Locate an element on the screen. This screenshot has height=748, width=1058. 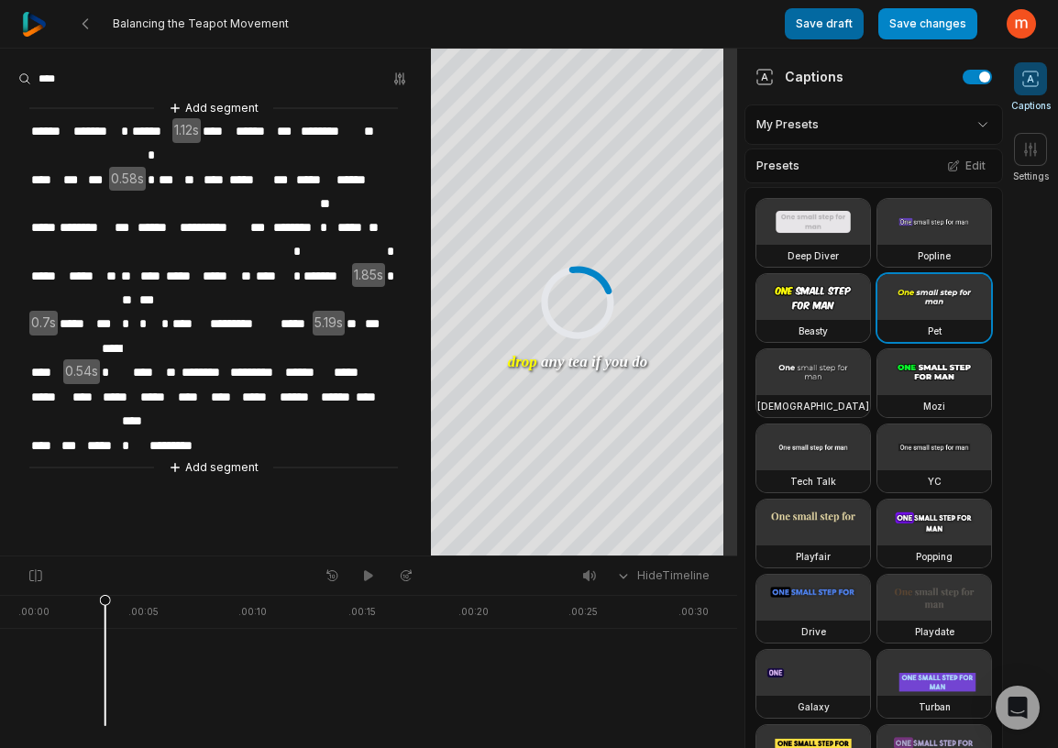
h3: Playdate is located at coordinates (935, 632).